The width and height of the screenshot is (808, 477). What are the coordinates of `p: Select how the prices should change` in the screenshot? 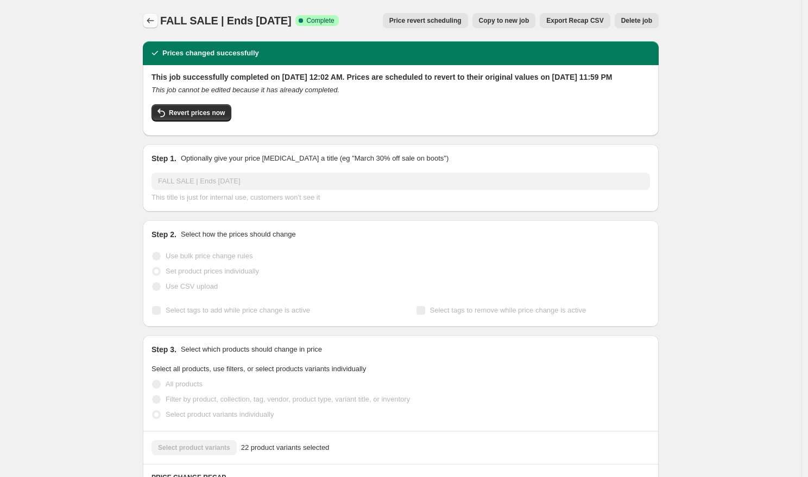 It's located at (238, 235).